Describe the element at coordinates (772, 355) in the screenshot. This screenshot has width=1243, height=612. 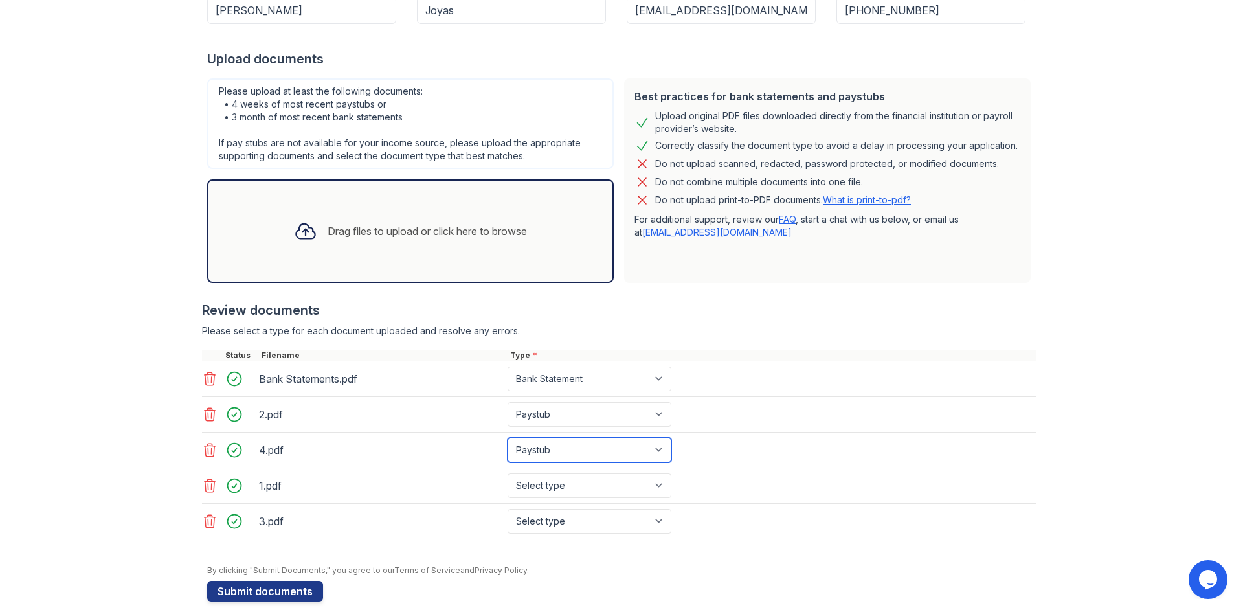
I see `div: Type` at that location.